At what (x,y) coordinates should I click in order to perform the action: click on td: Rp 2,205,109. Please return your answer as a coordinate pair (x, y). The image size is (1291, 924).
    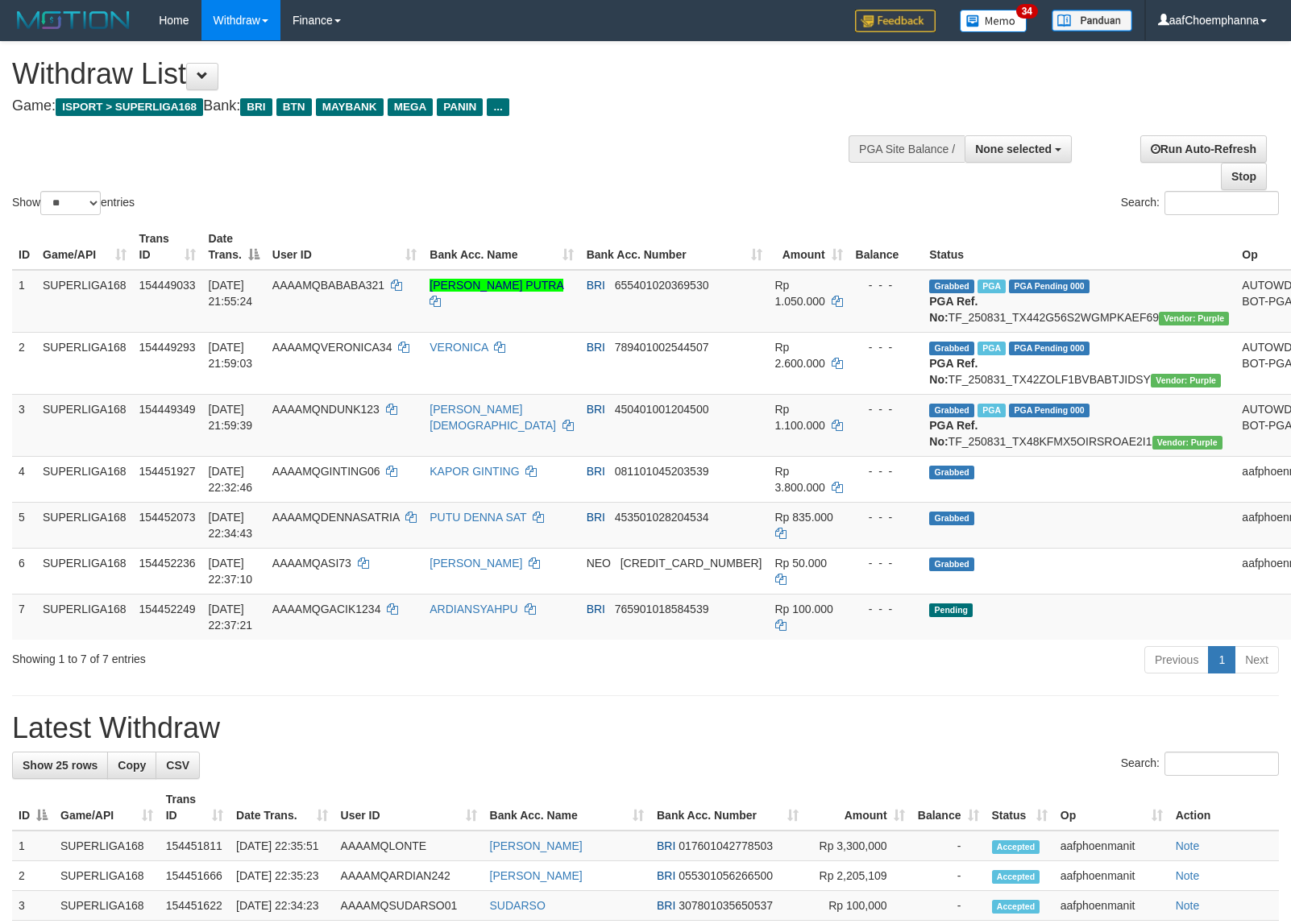
    Looking at the image, I should click on (858, 876).